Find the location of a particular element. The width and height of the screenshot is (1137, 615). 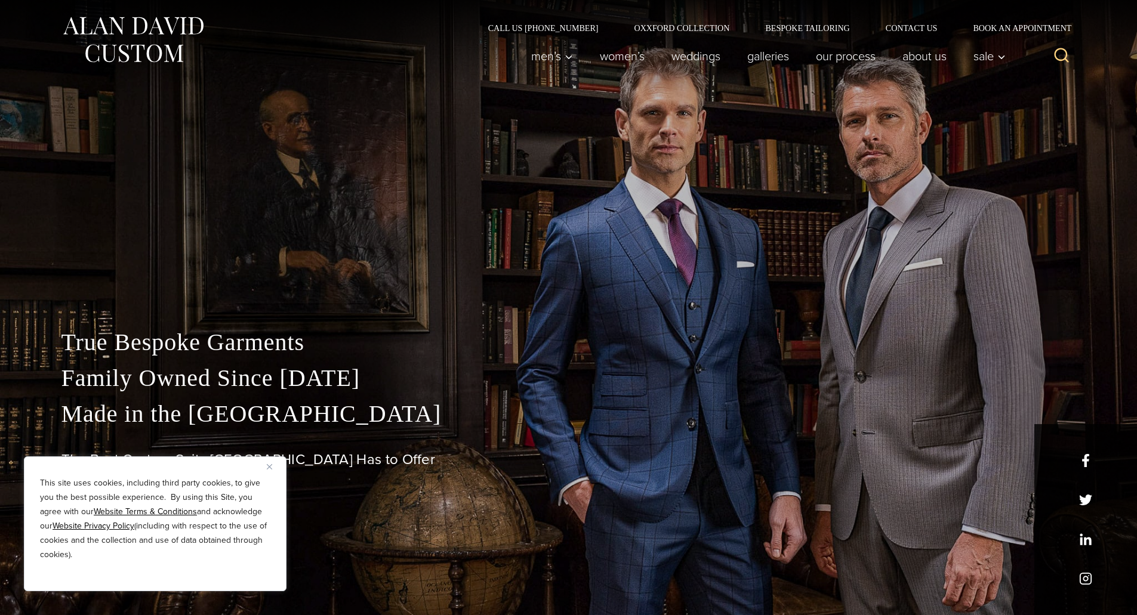

a: Our Process is located at coordinates (845, 56).